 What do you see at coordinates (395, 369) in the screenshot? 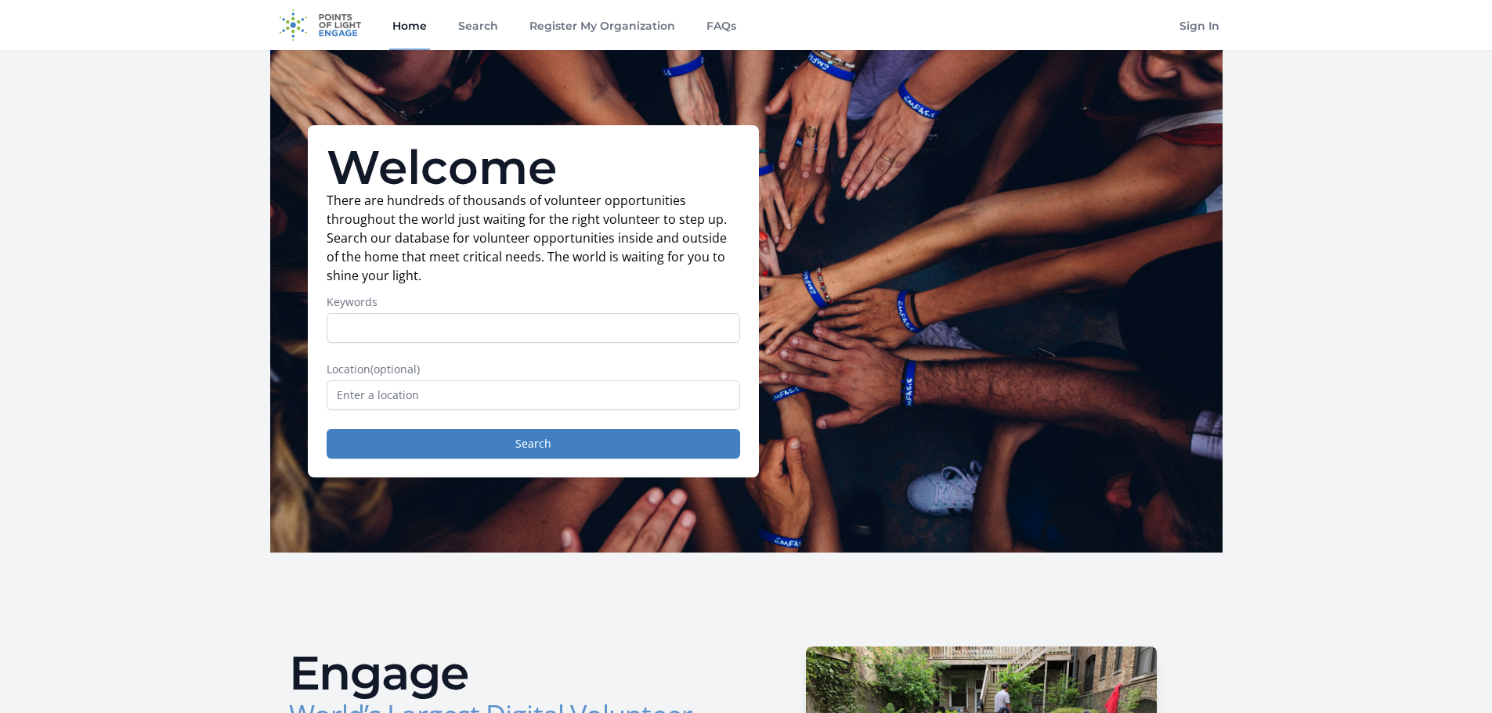
I see `span: (optional)` at bounding box center [395, 369].